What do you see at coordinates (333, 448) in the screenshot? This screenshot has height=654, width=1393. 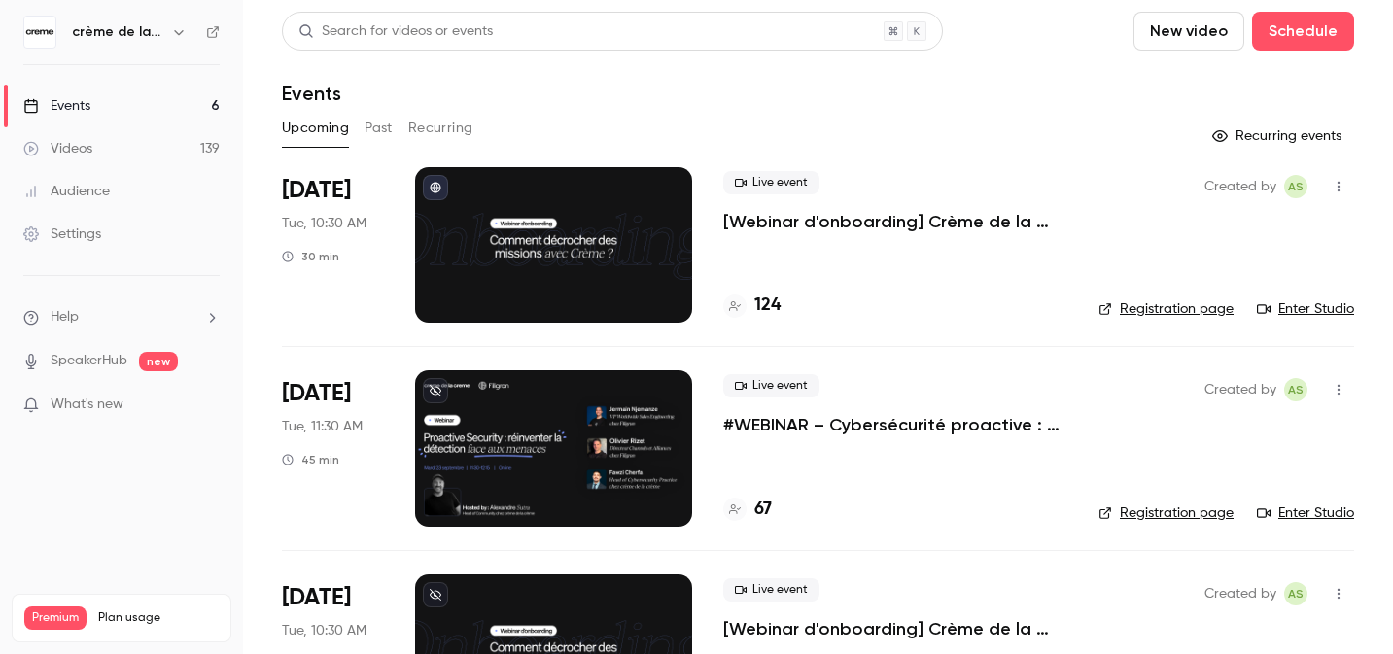 I see `div: Sep 23 Tue, 11:30 AM (Europe/Paris)` at bounding box center [333, 448].